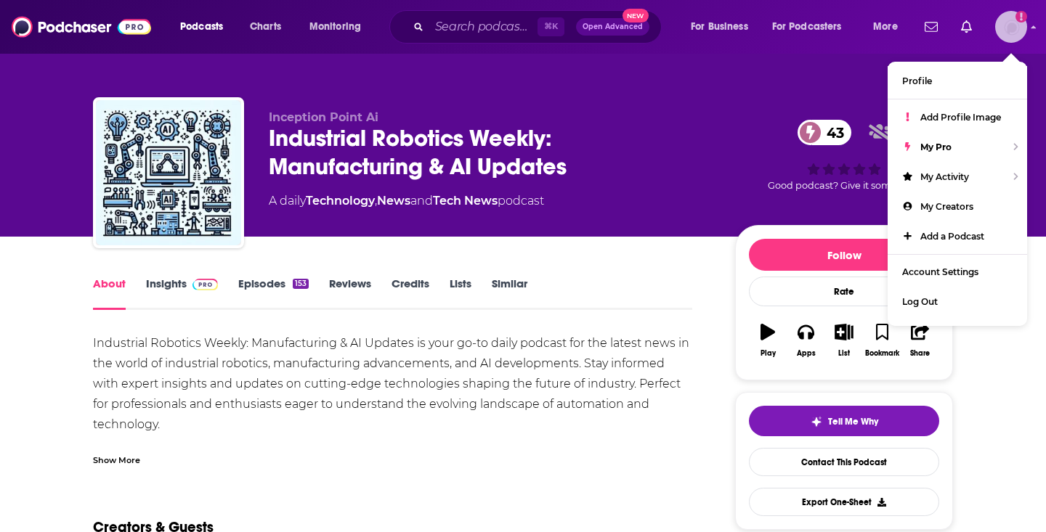 This screenshot has height=532, width=1046. Describe the element at coordinates (550, 27) in the screenshot. I see `span: ⌘ K` at that location.